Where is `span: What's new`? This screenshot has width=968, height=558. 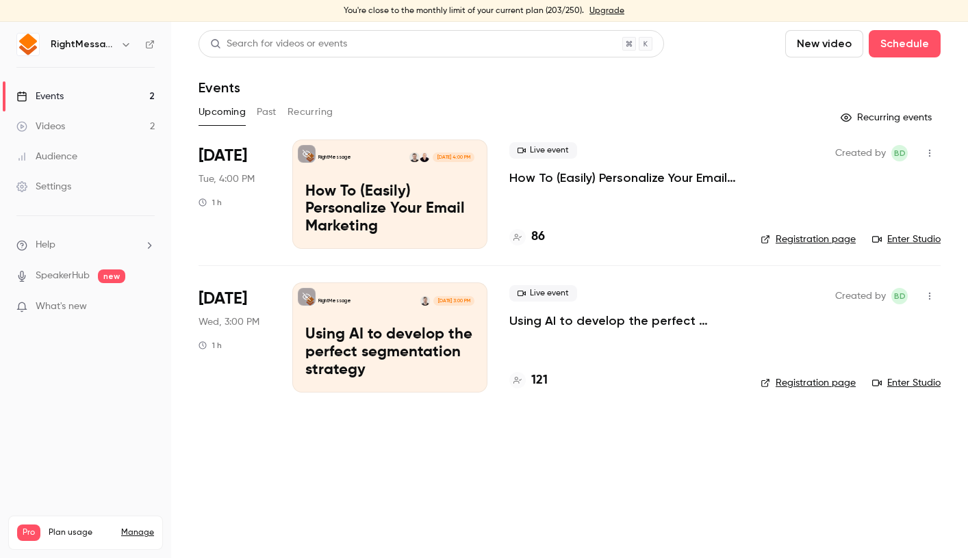
span: What's new is located at coordinates (61, 307).